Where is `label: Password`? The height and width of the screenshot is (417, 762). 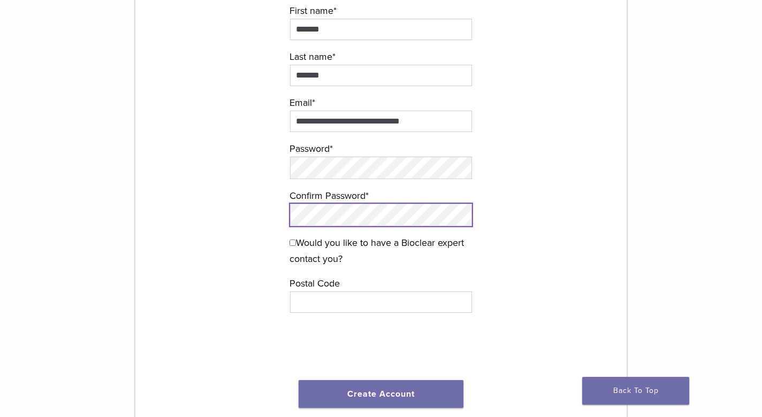
label: Password is located at coordinates (381, 149).